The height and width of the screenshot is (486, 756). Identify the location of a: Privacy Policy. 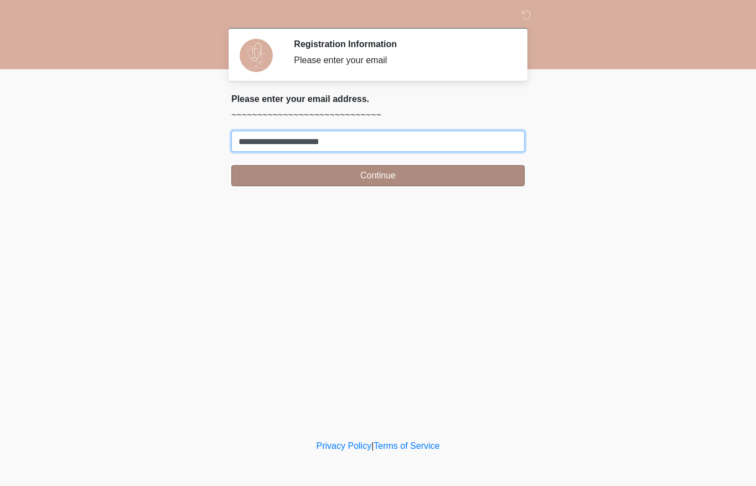
(344, 445).